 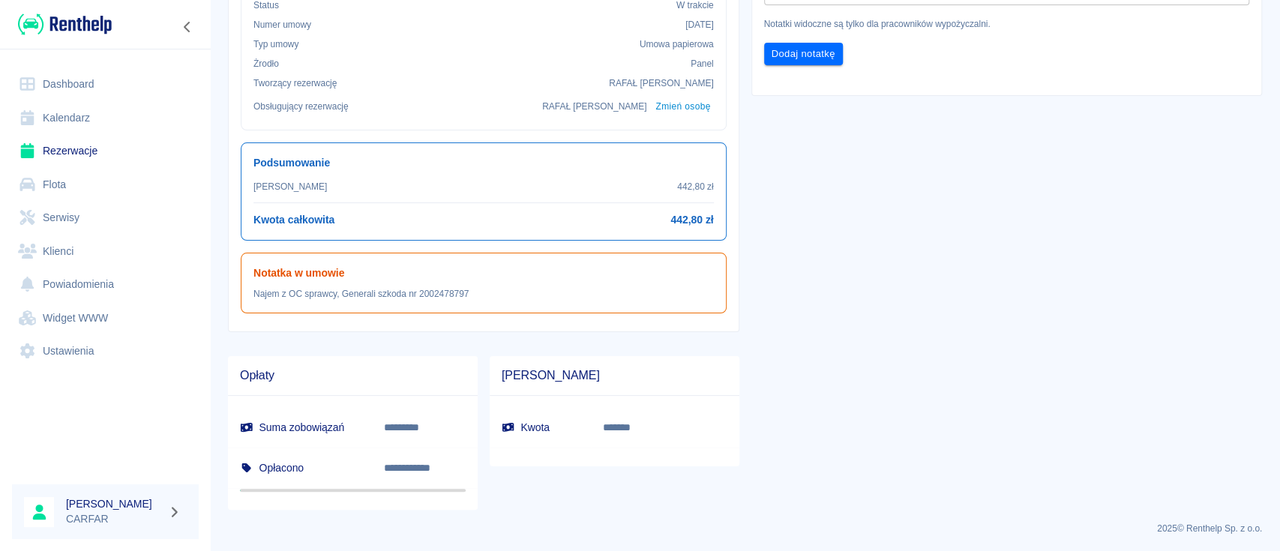 I want to click on a: Klienci, so click(x=105, y=251).